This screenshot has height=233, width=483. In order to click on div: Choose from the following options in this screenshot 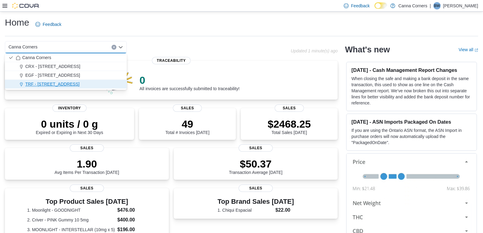, I will do `click(66, 71)`.